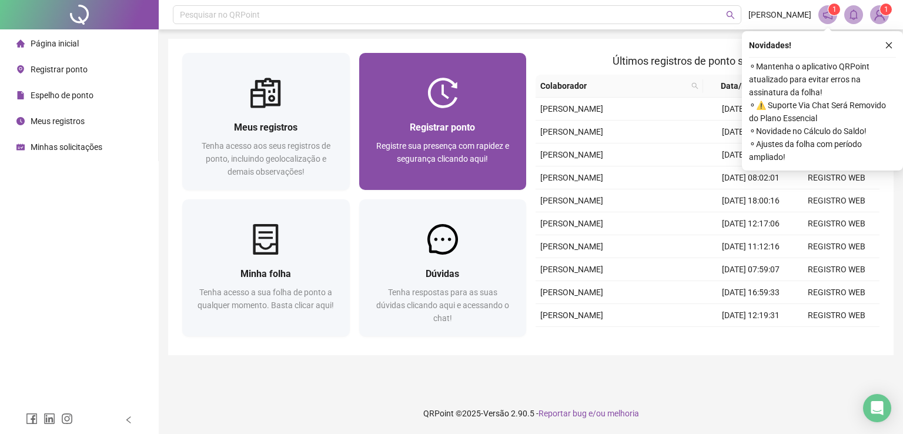 This screenshot has height=434, width=903. I want to click on a: Registrar pontoRegistre sua presença com rapidez e segurança clicando aqui!, so click(443, 121).